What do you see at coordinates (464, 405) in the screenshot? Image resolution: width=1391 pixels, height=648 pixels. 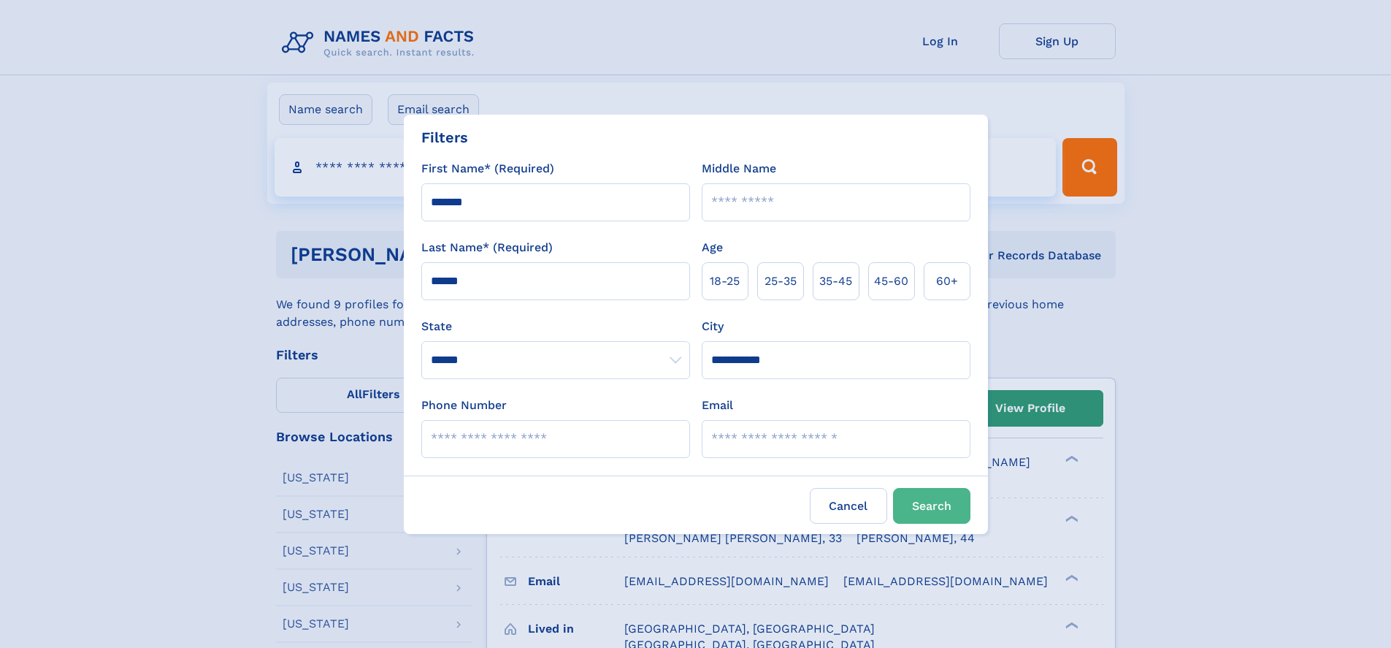 I see `label: Phone Number` at bounding box center [464, 405].